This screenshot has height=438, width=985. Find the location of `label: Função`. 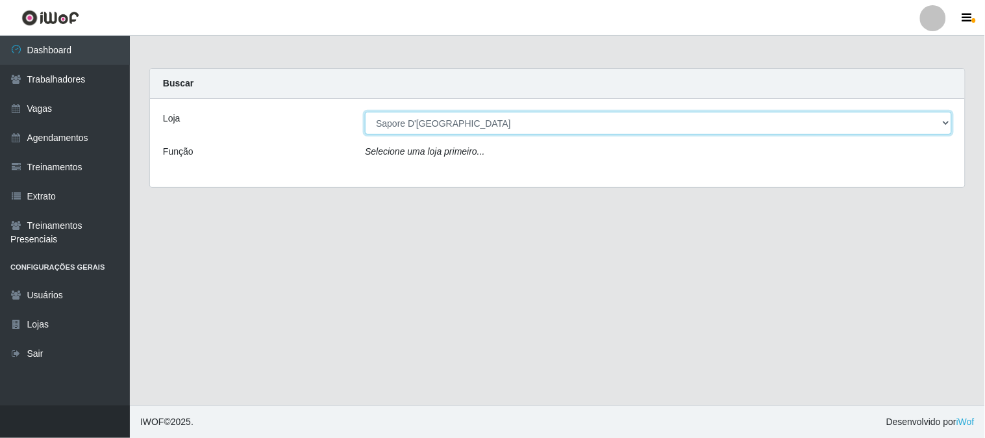

label: Função is located at coordinates (178, 151).